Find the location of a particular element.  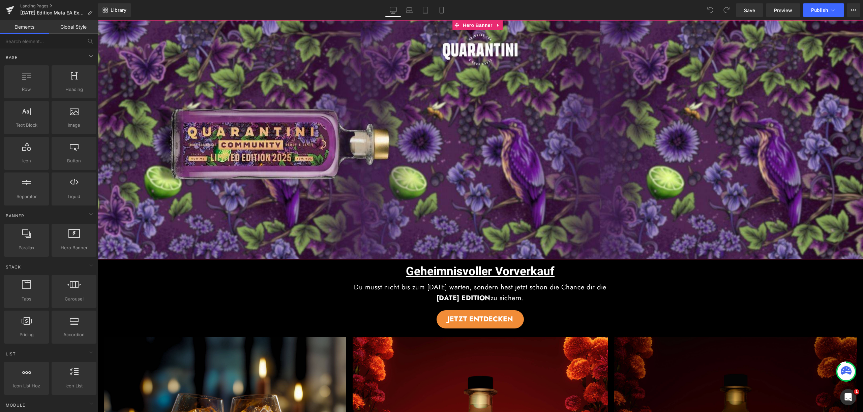

span: Base is located at coordinates (11, 57).